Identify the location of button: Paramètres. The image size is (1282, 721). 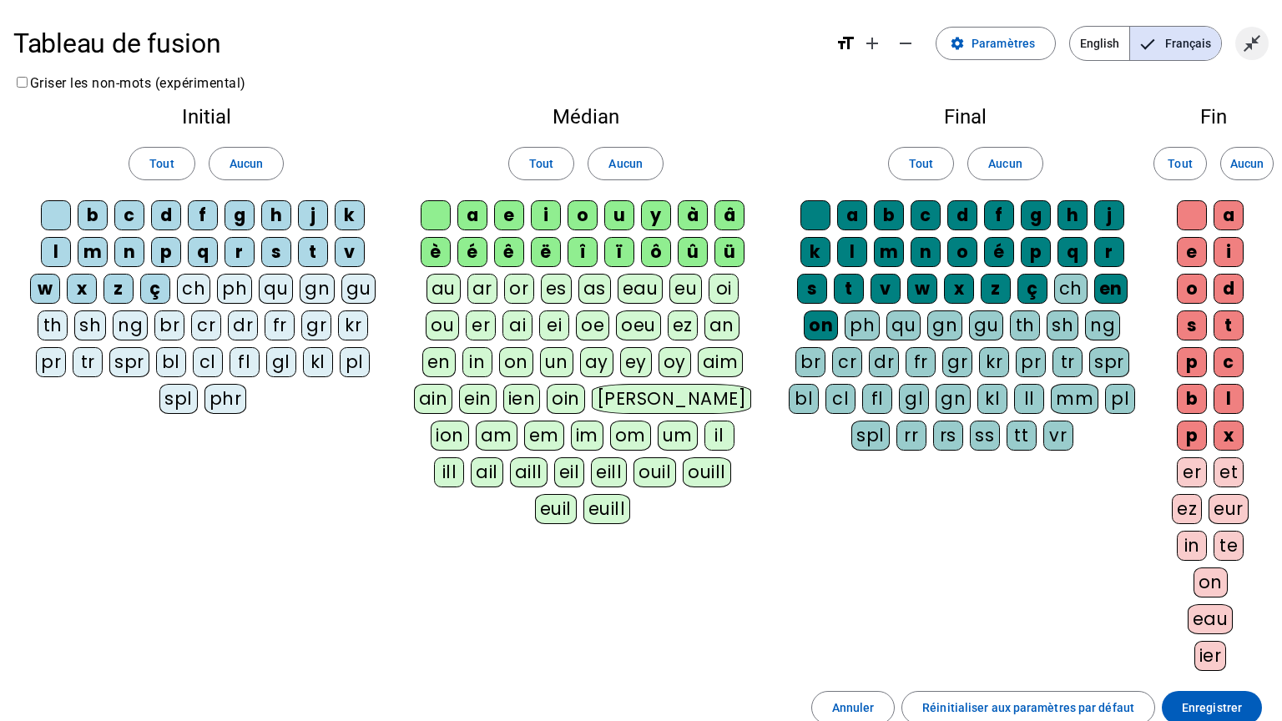
(996, 43).